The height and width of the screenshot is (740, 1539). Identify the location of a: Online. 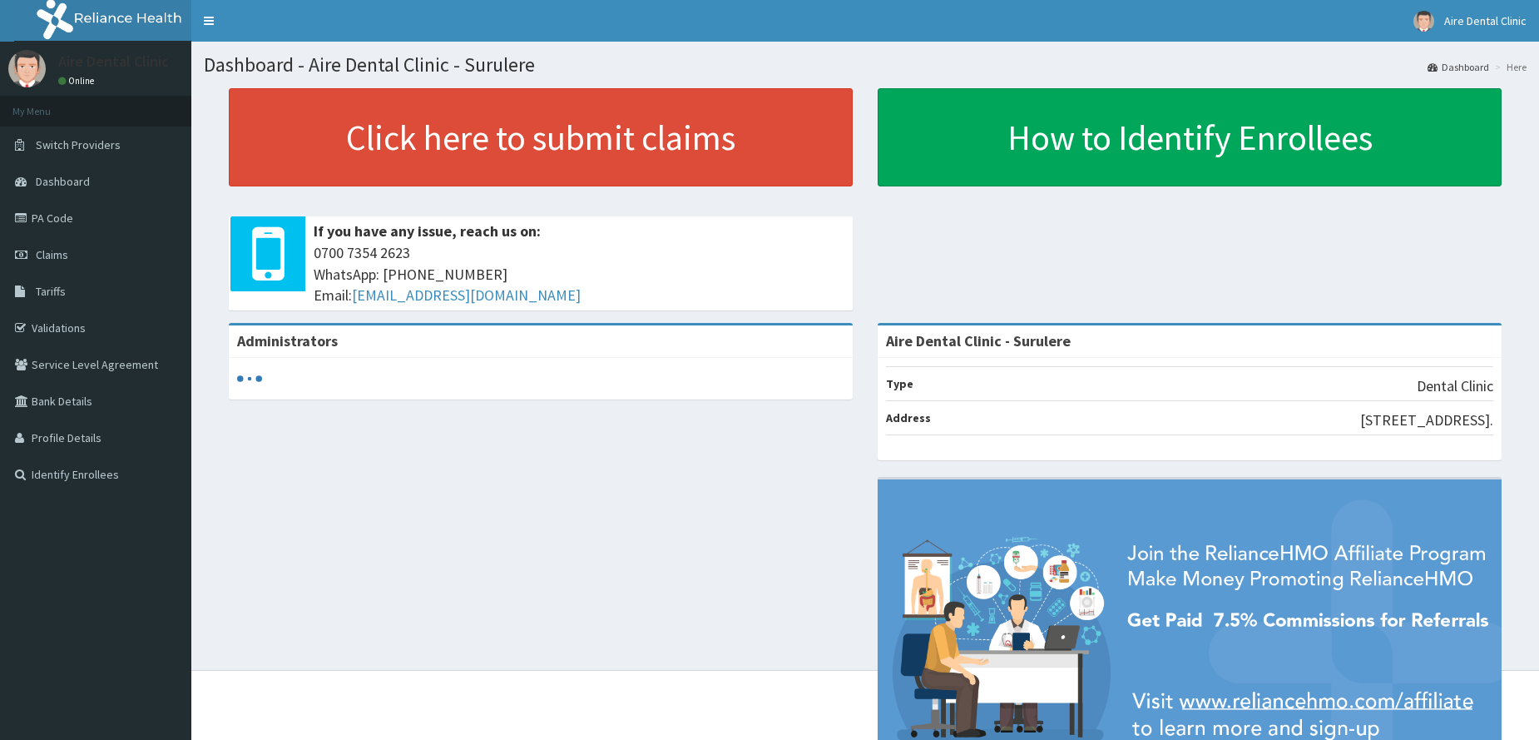
(78, 81).